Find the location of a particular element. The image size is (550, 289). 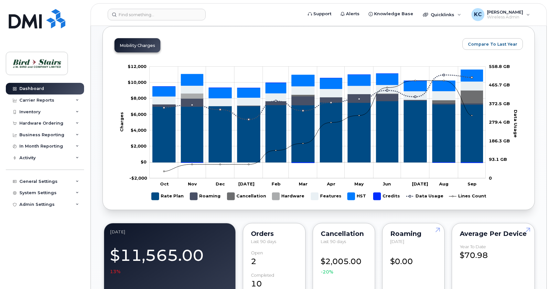

g: Hardware is located at coordinates (289, 196).